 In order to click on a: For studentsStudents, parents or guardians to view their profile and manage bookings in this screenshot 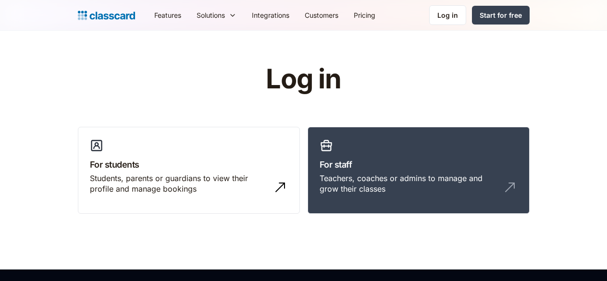, I will do `click(189, 171)`.